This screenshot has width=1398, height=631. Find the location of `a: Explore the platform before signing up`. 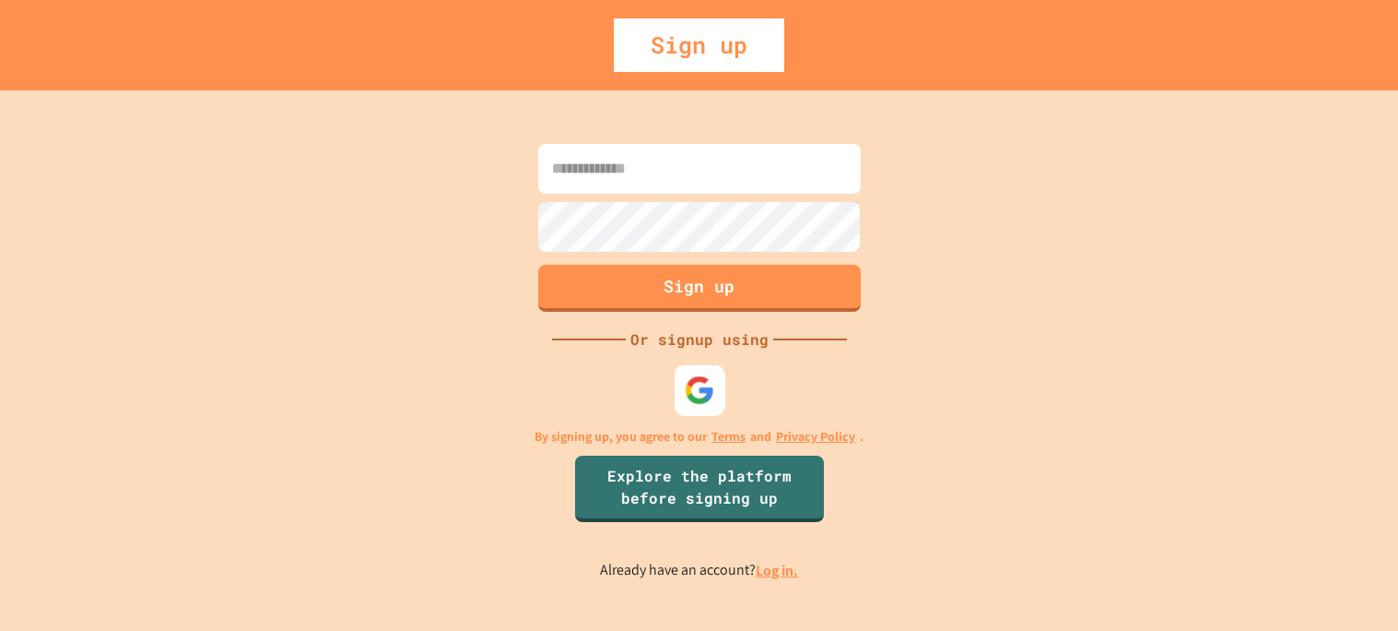

a: Explore the platform before signing up is located at coordinates (700, 489).